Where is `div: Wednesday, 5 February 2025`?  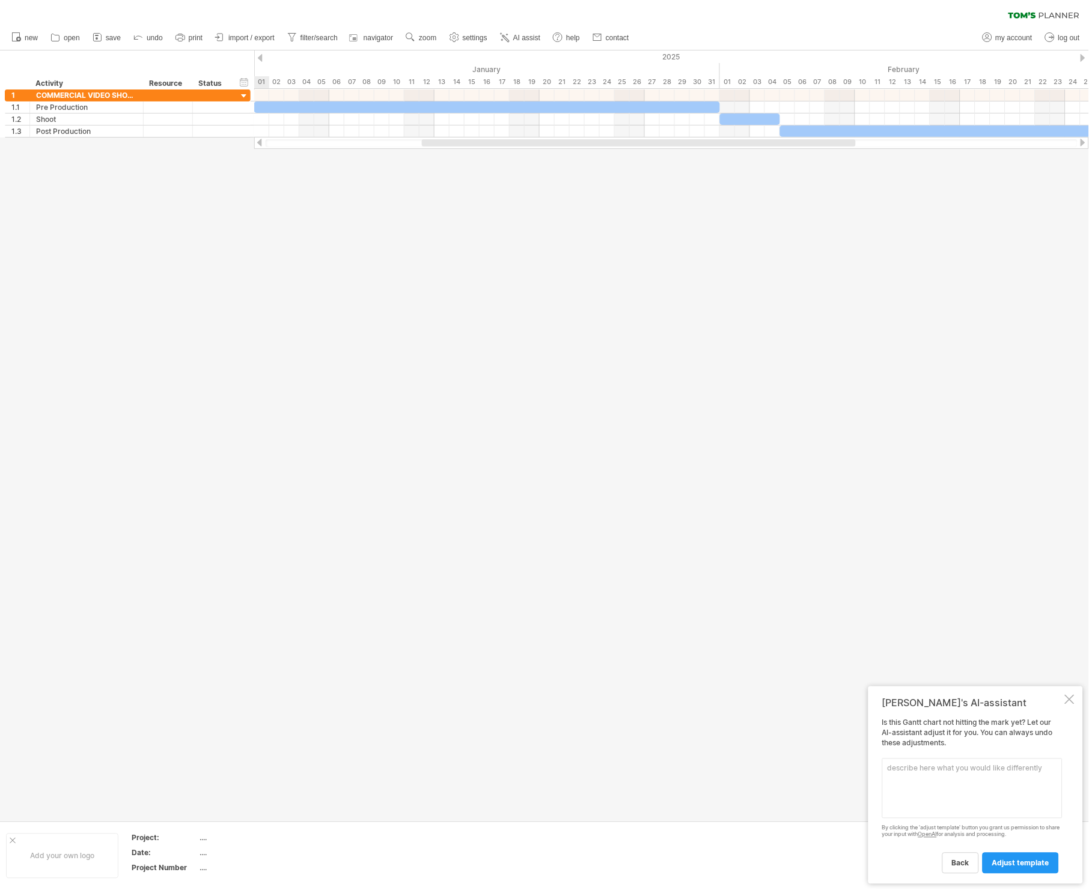 div: Wednesday, 5 February 2025 is located at coordinates (787, 82).